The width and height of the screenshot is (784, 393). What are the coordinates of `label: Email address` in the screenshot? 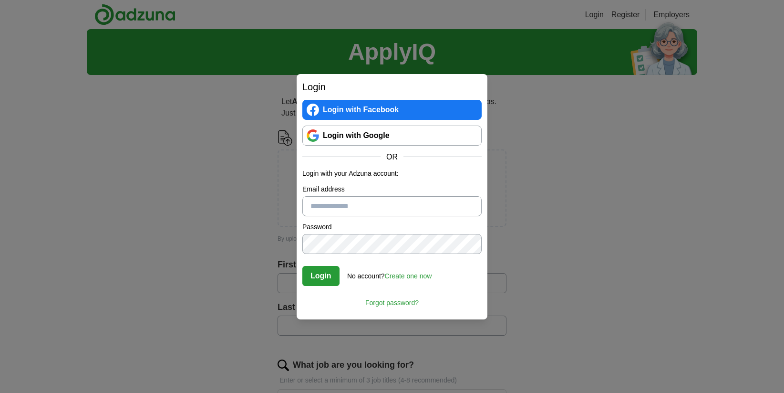 It's located at (392, 189).